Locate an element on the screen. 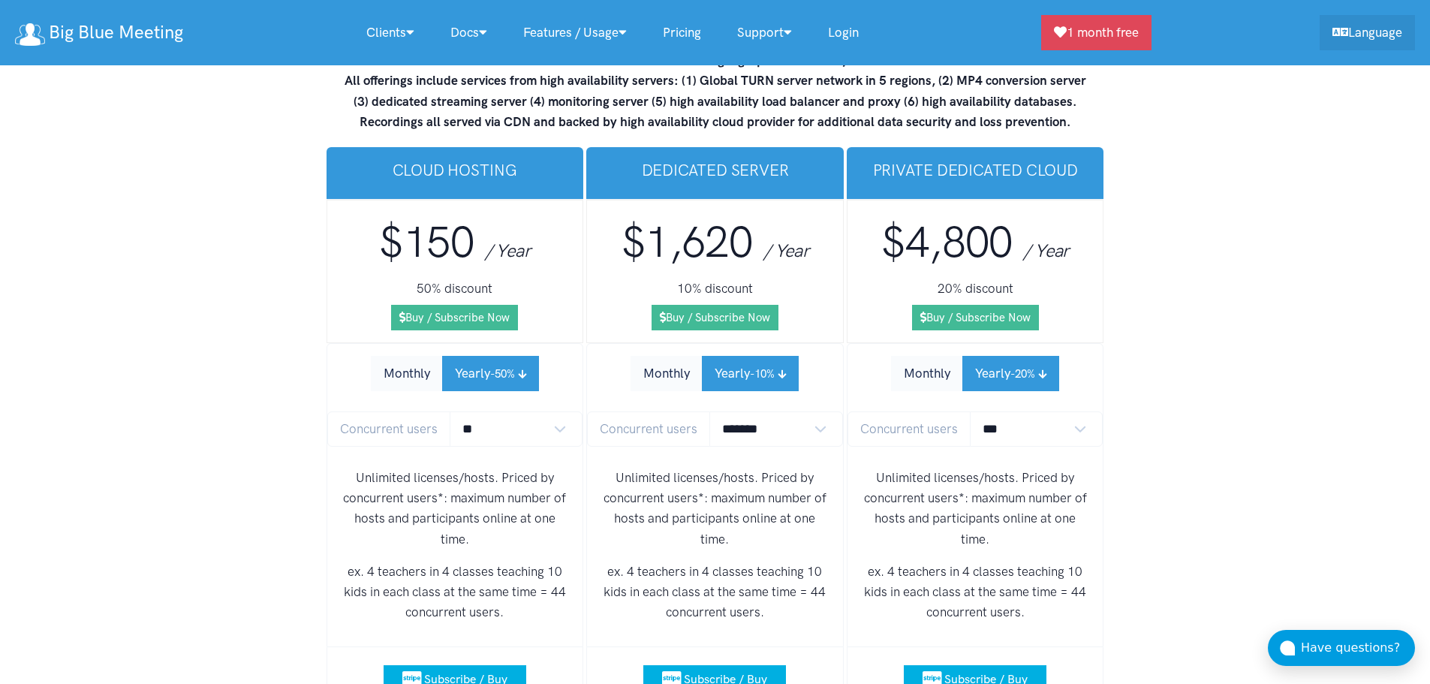 This screenshot has height=684, width=1430. small: -50% is located at coordinates (502, 374).